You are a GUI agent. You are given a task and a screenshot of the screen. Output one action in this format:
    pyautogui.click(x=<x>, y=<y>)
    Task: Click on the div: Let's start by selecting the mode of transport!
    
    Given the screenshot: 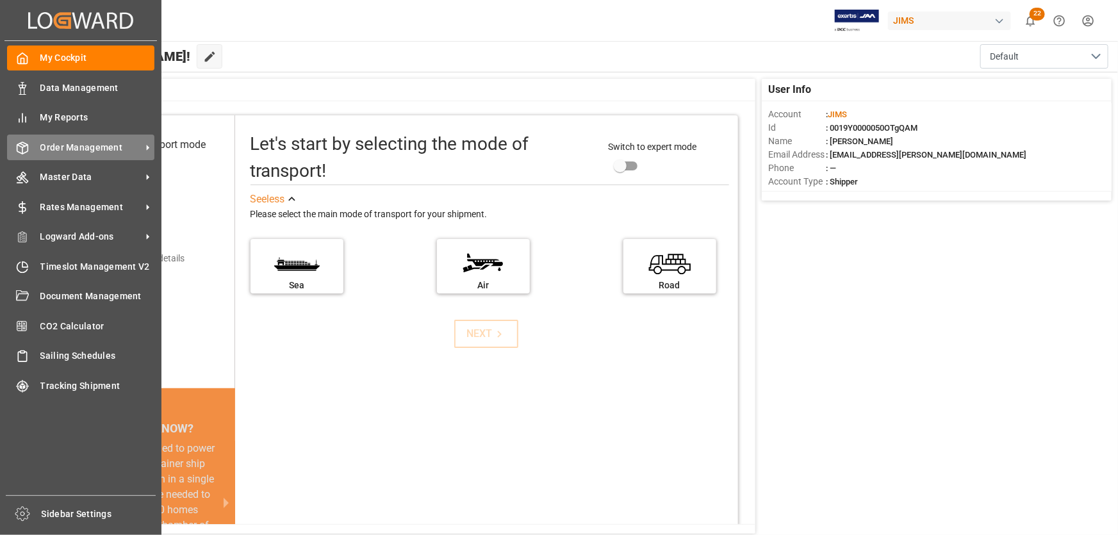 What is the action you would take?
    pyautogui.click(x=423, y=158)
    